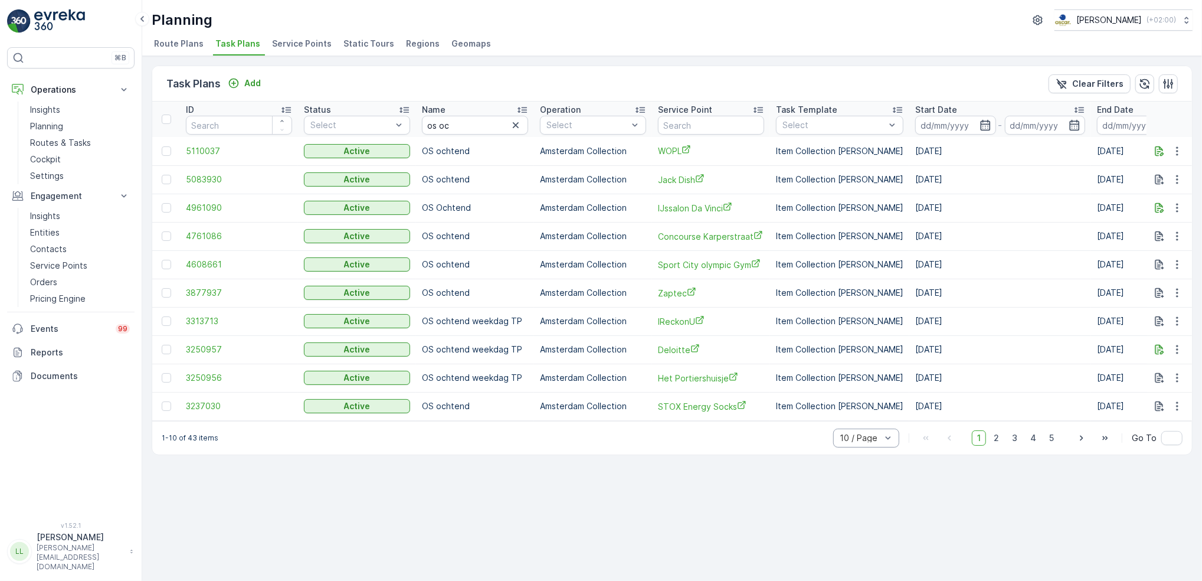  What do you see at coordinates (190, 438) in the screenshot?
I see `p: 1-10 of 43 items` at bounding box center [190, 438].